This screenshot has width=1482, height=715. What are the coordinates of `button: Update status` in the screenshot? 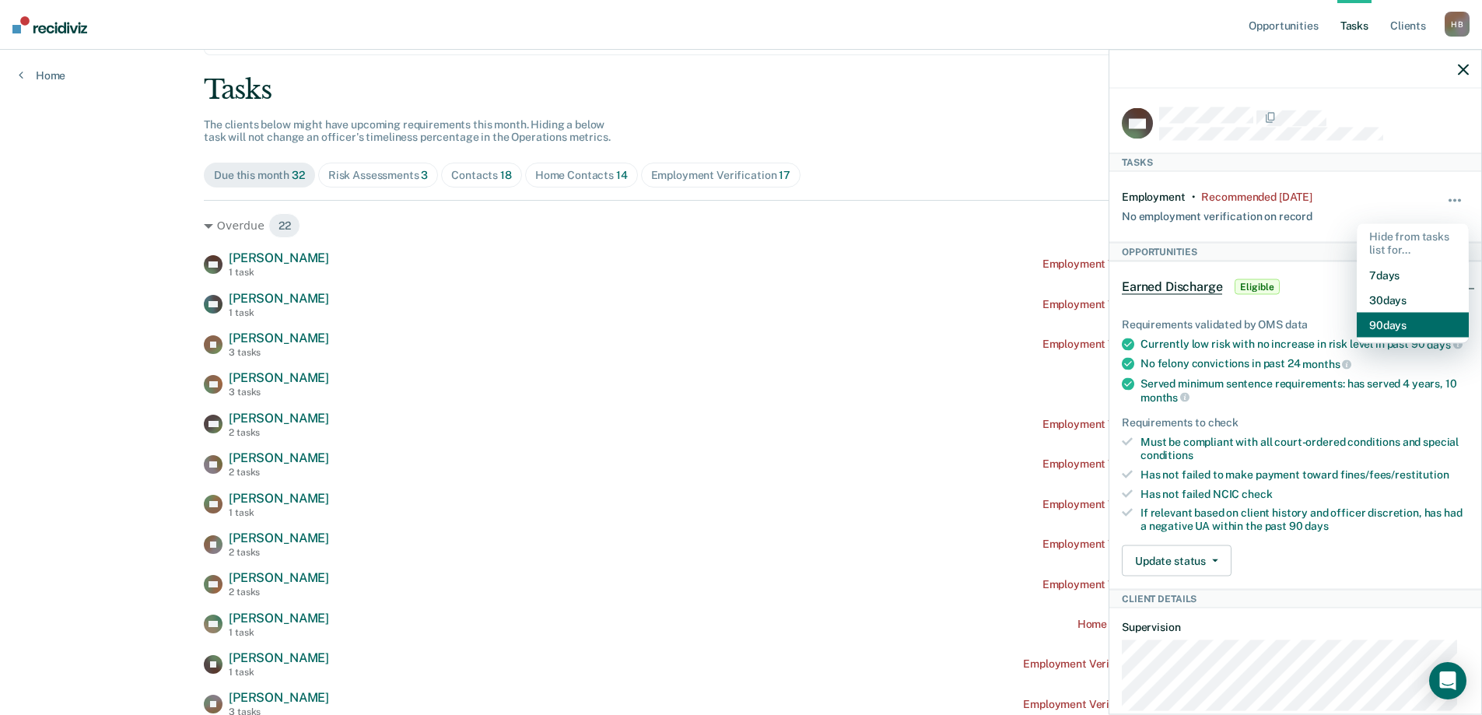 It's located at (1176, 561).